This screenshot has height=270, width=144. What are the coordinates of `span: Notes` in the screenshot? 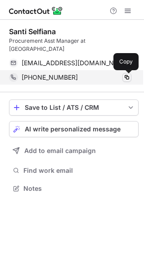 It's located at (79, 188).